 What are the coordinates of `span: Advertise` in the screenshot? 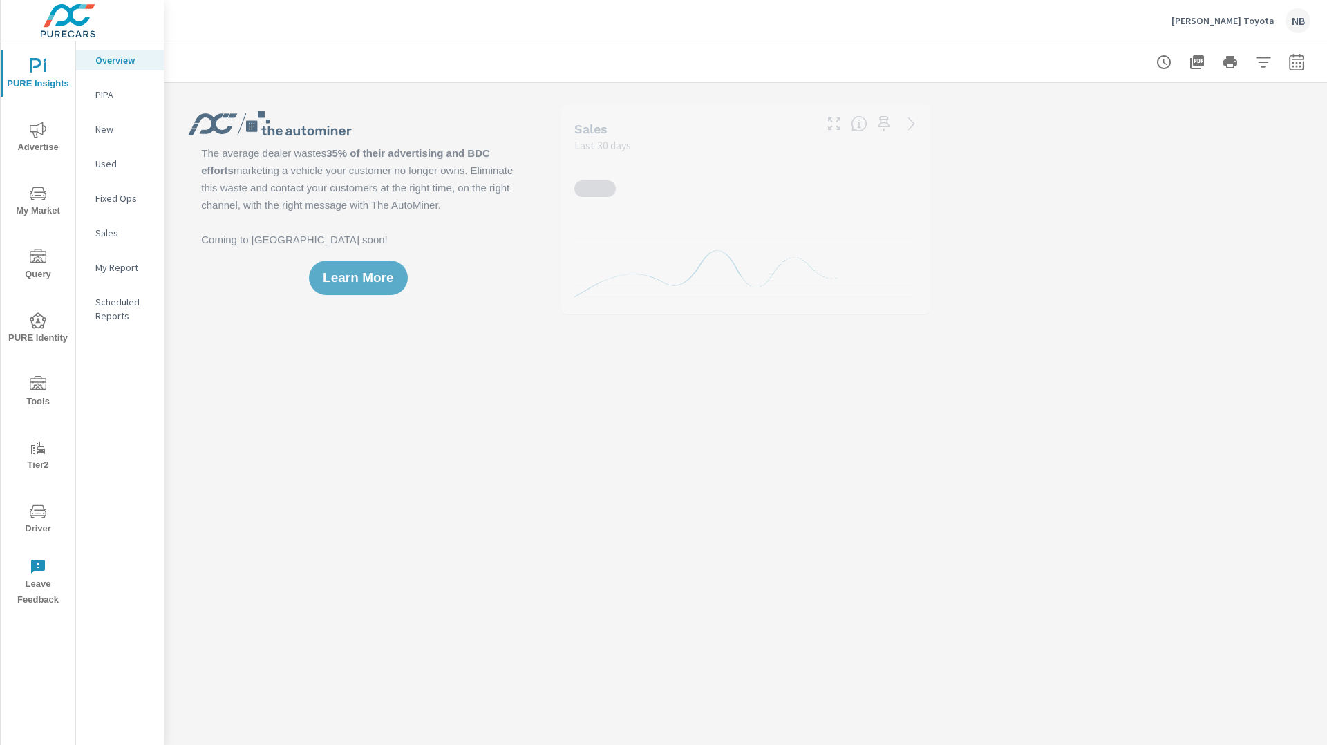 It's located at (38, 138).